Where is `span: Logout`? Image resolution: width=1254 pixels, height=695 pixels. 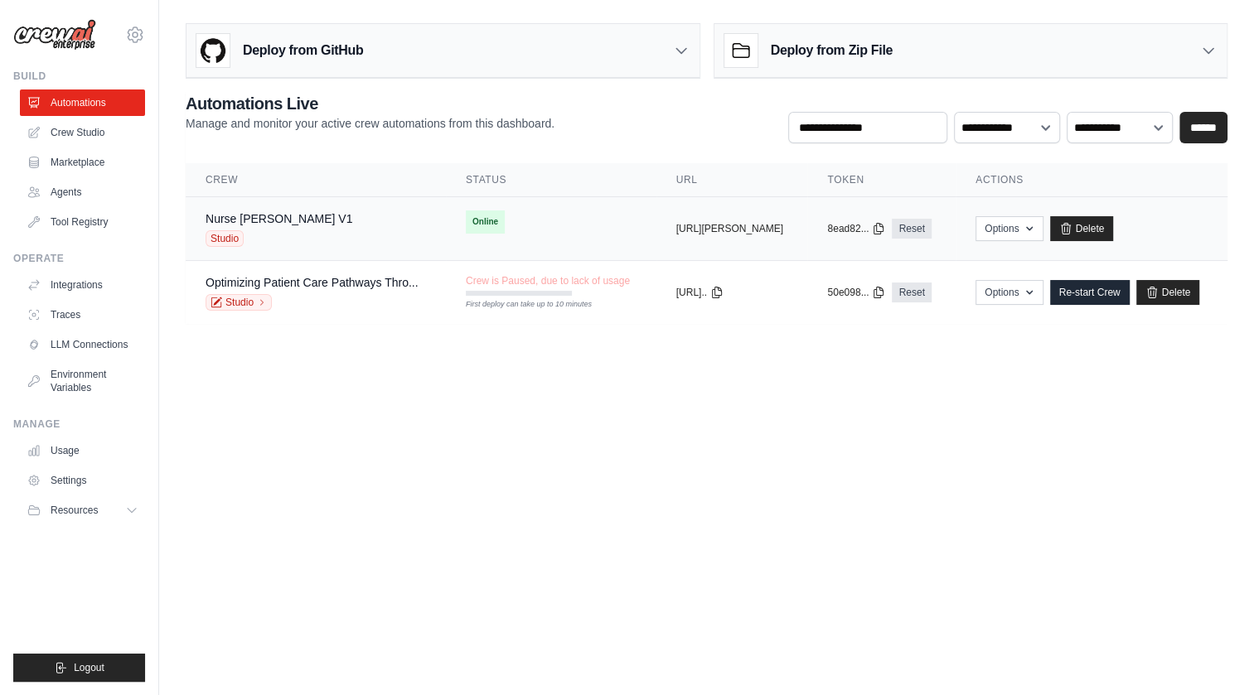
span: Logout is located at coordinates (89, 668).